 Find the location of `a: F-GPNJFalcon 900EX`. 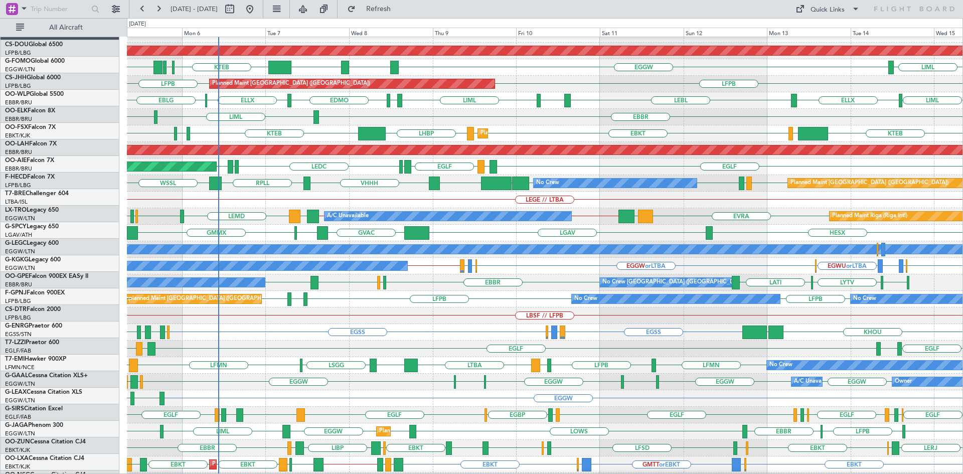

a: F-GPNJFalcon 900EX is located at coordinates (35, 293).